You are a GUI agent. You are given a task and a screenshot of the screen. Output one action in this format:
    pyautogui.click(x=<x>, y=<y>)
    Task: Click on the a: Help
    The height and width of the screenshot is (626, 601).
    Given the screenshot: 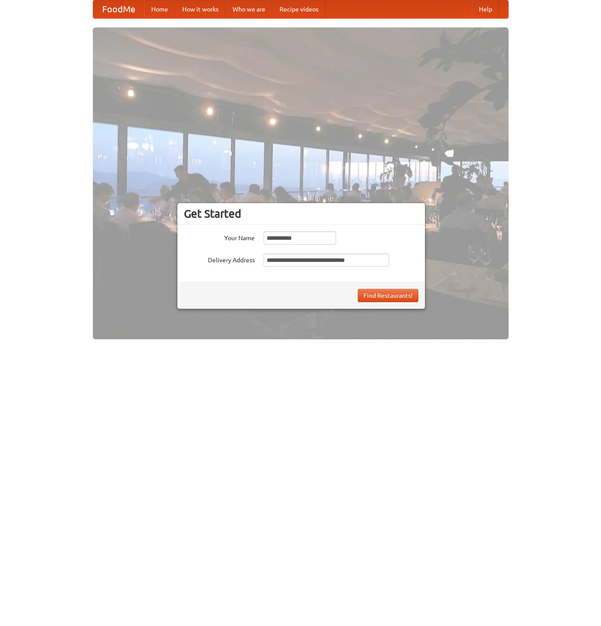 What is the action you would take?
    pyautogui.click(x=486, y=9)
    